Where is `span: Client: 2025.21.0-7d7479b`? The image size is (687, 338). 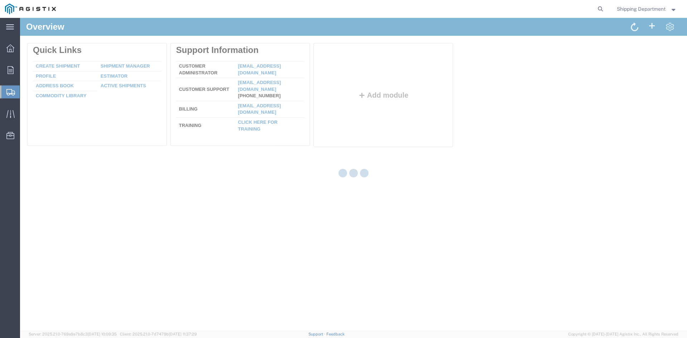
span: Client: 2025.21.0-7d7479b is located at coordinates (158, 334).